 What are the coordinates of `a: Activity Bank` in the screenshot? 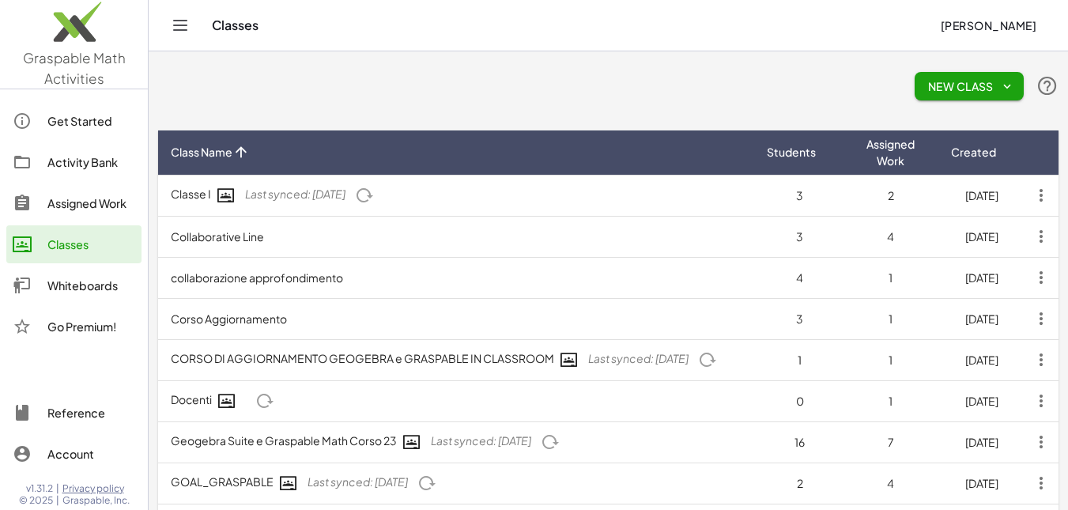 It's located at (74, 162).